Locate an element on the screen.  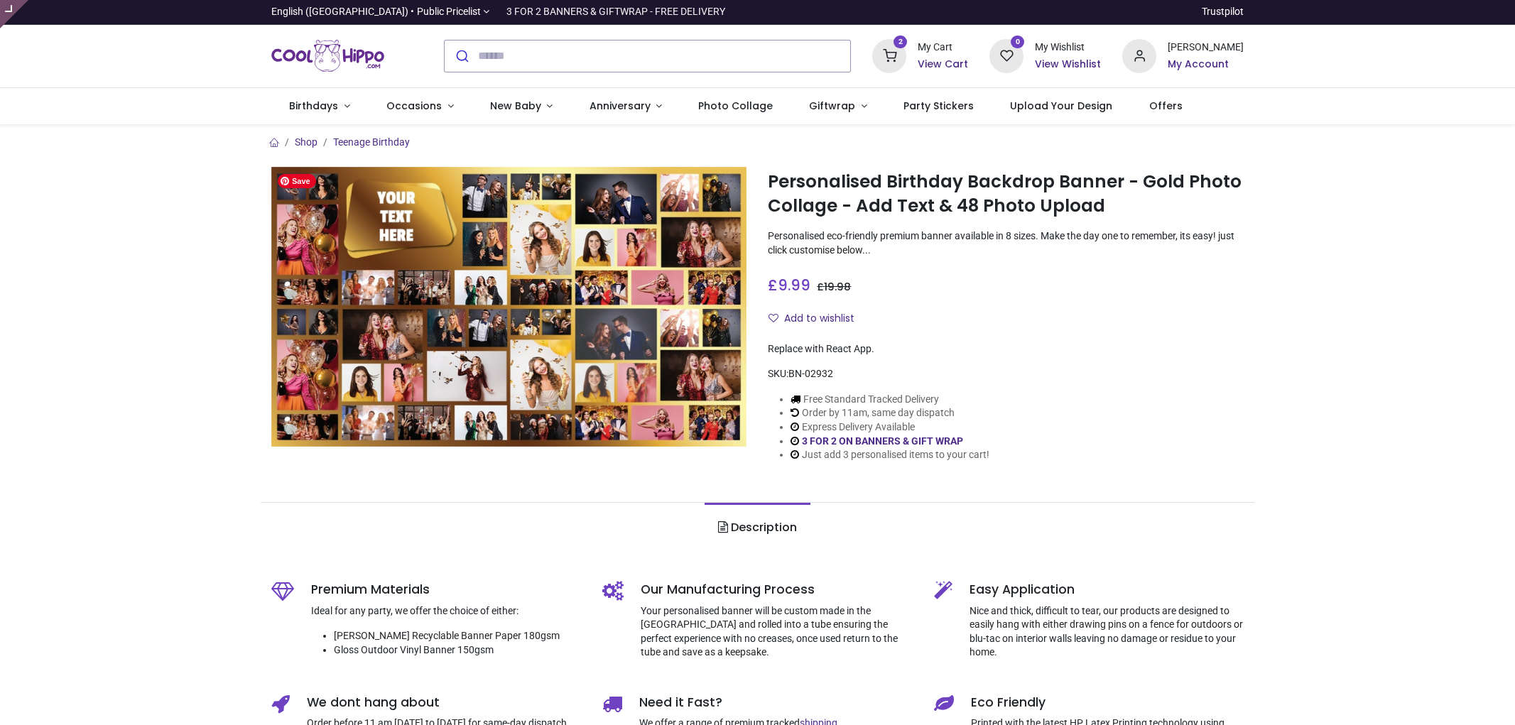
span: Giftwrap is located at coordinates (831, 106).